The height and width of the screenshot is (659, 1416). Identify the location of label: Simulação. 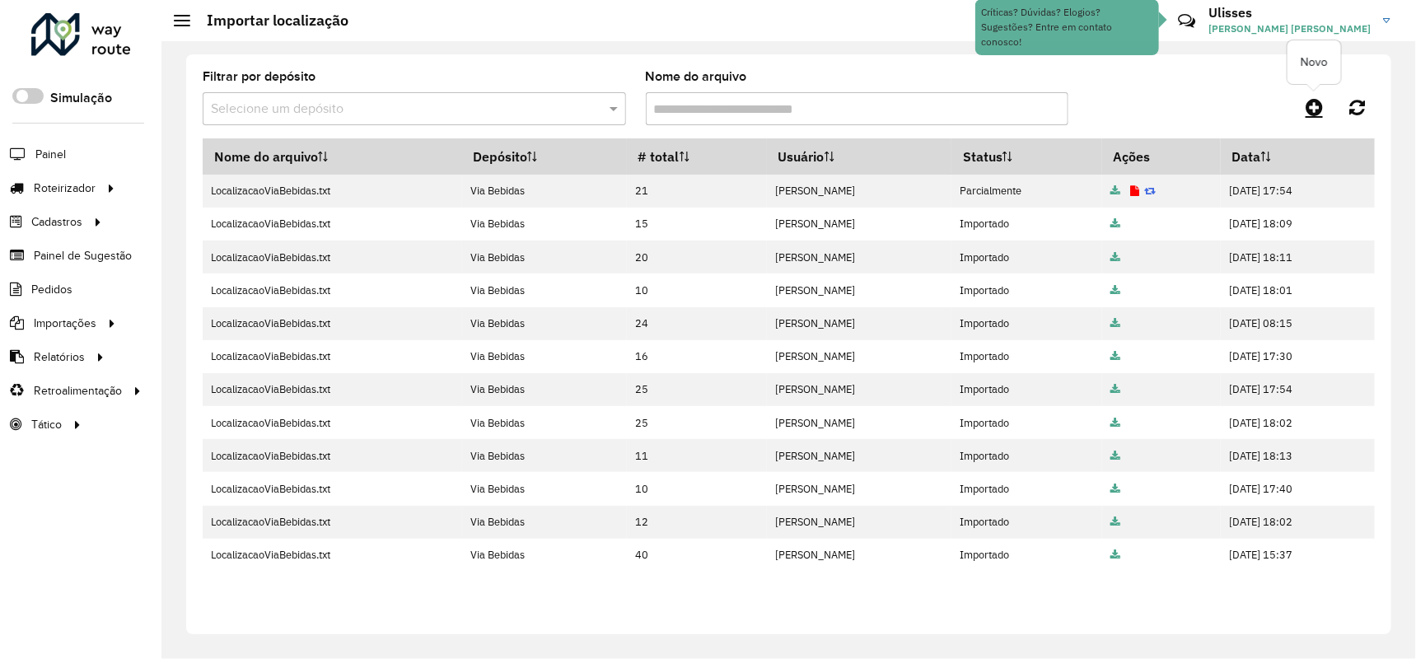
(81, 98).